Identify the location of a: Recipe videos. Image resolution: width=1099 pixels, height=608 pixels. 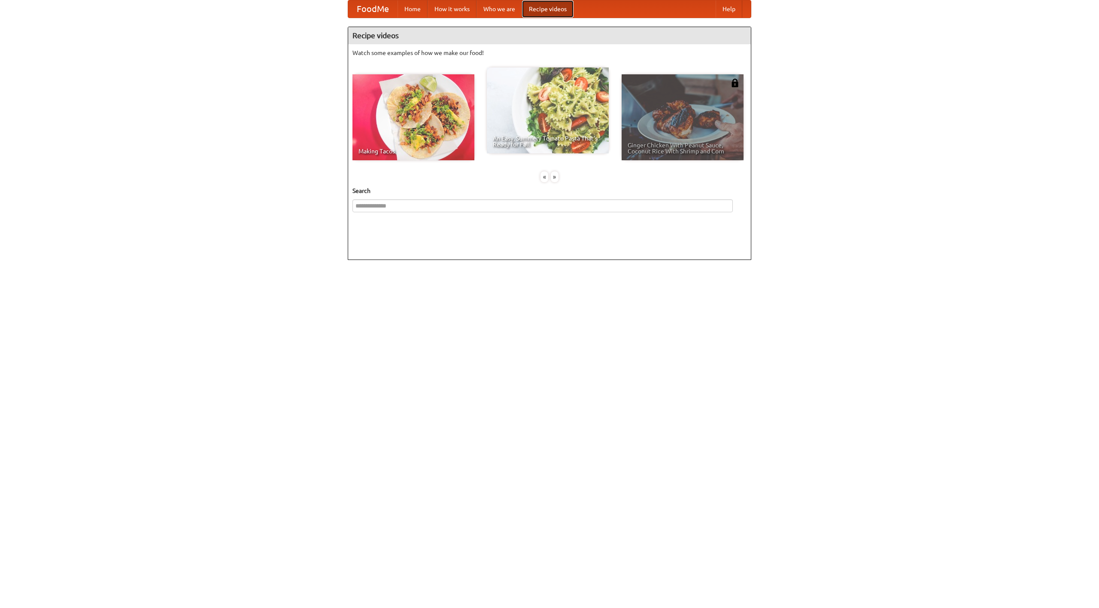
(548, 9).